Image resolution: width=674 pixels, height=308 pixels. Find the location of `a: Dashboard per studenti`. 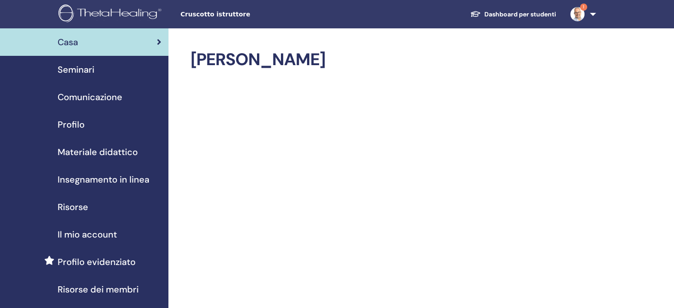

a: Dashboard per studenti is located at coordinates (513, 14).